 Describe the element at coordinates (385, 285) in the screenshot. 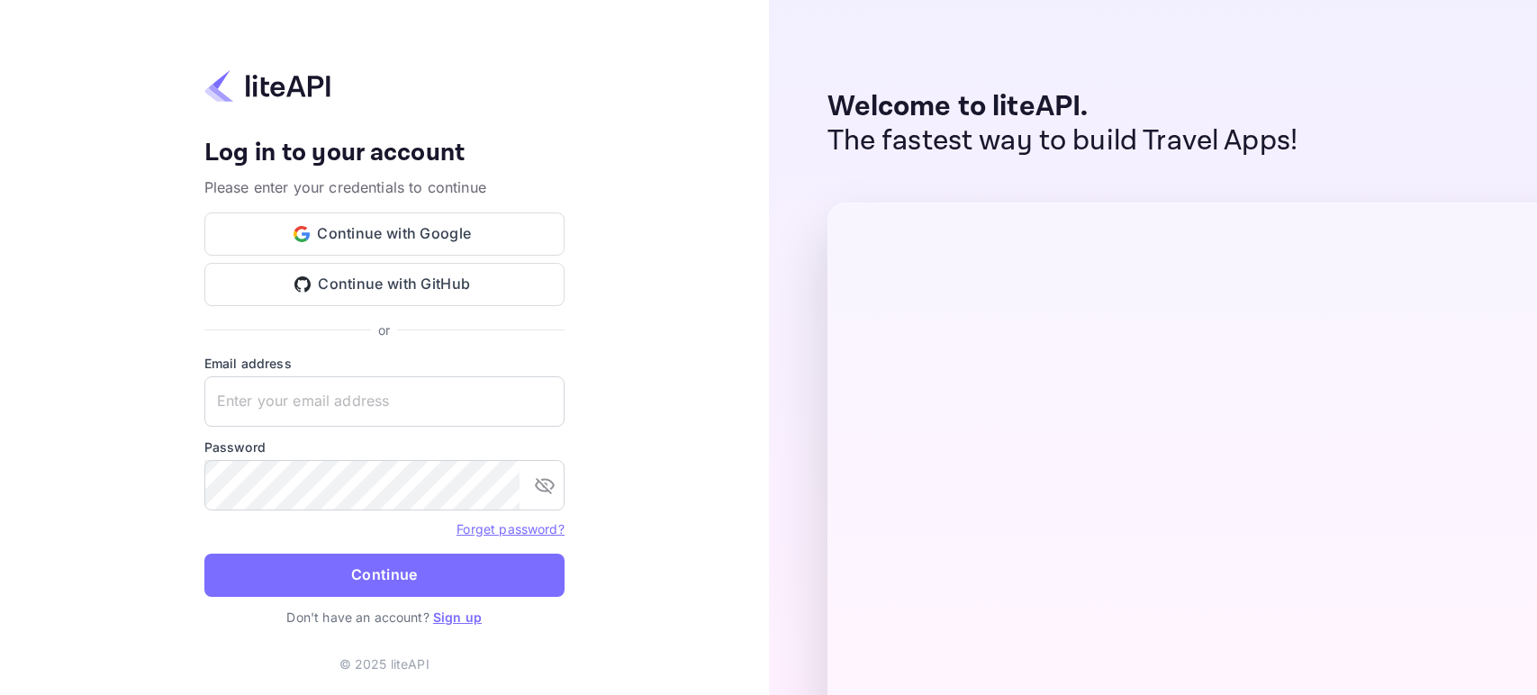

I see `button: Continue with GitHub` at that location.